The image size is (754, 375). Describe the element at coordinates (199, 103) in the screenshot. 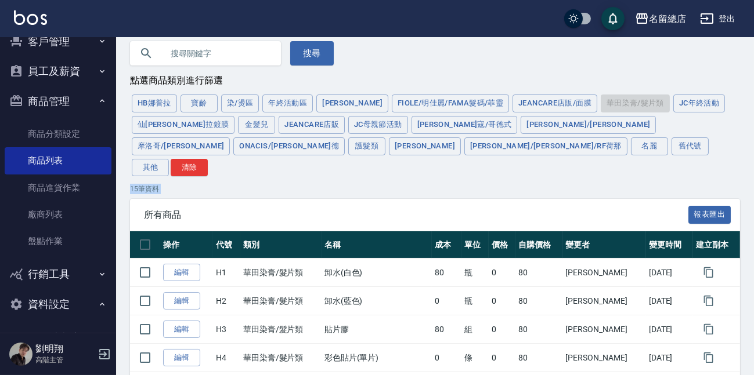

I see `button: 寶齡` at that location.